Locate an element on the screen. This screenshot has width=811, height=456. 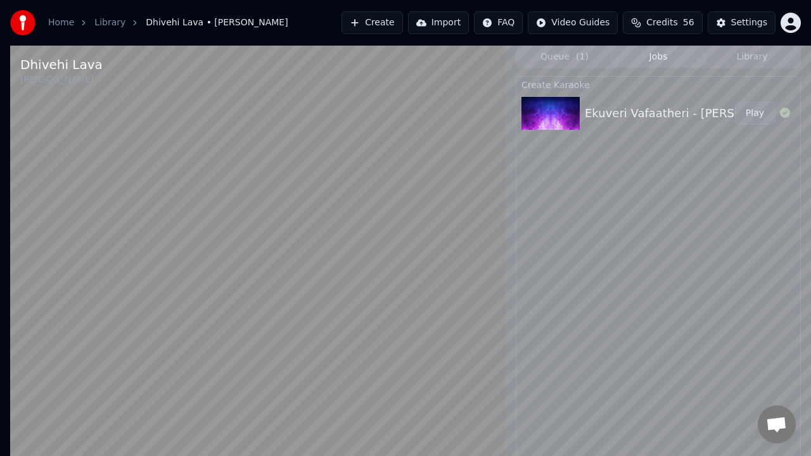
button: Credits56 is located at coordinates (662, 23).